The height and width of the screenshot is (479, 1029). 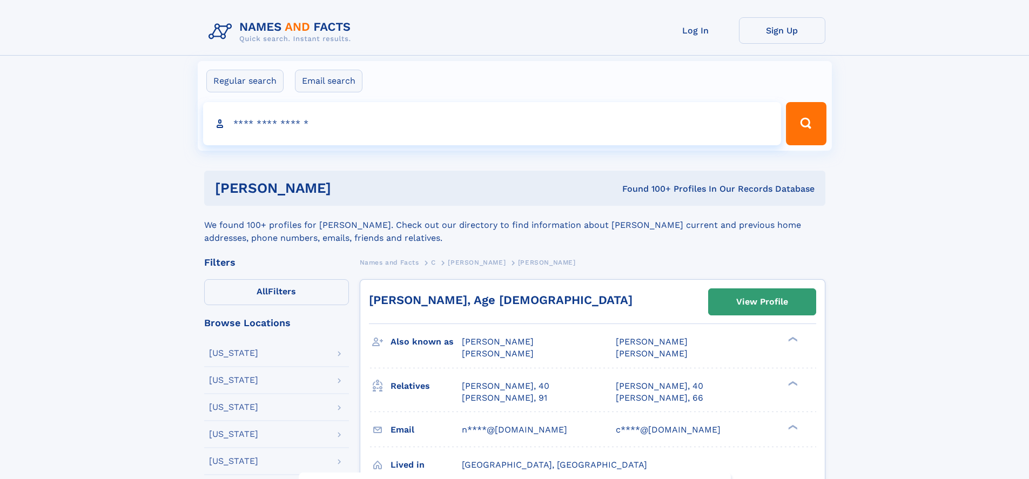 What do you see at coordinates (390, 262) in the screenshot?
I see `a: Names and Facts` at bounding box center [390, 262].